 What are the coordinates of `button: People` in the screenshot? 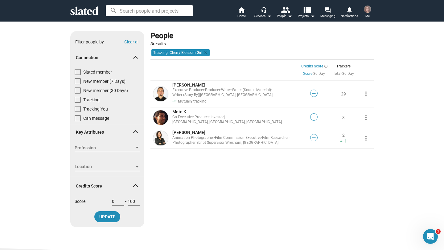 It's located at (285, 13).